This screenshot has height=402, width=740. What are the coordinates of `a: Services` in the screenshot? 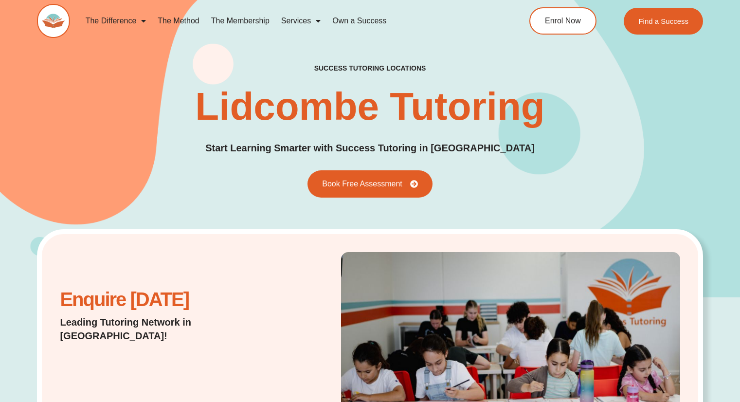 It's located at (301, 21).